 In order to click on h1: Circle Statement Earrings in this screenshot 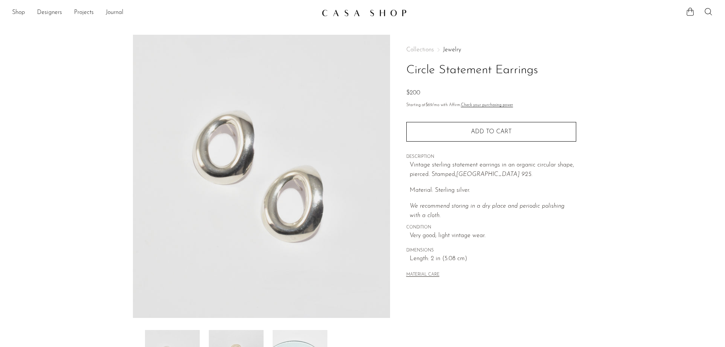, I will do `click(491, 70)`.